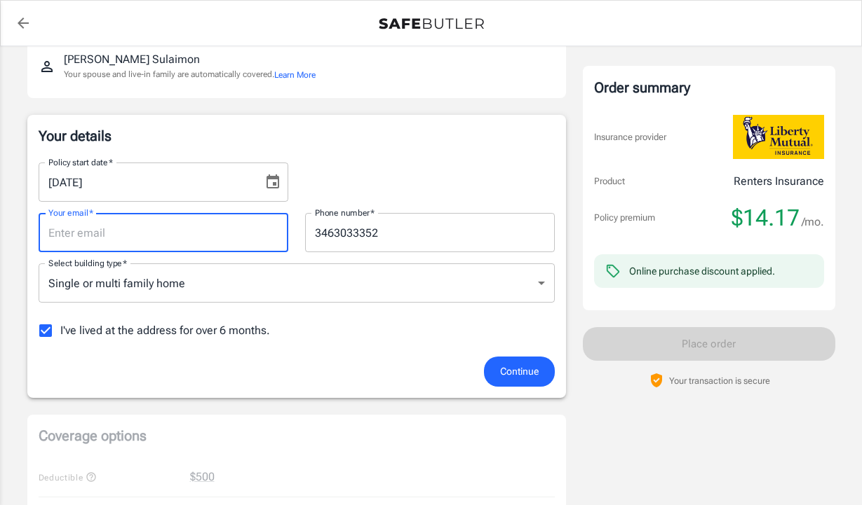  Describe the element at coordinates (344, 212) in the screenshot. I see `label: Phone number` at that location.